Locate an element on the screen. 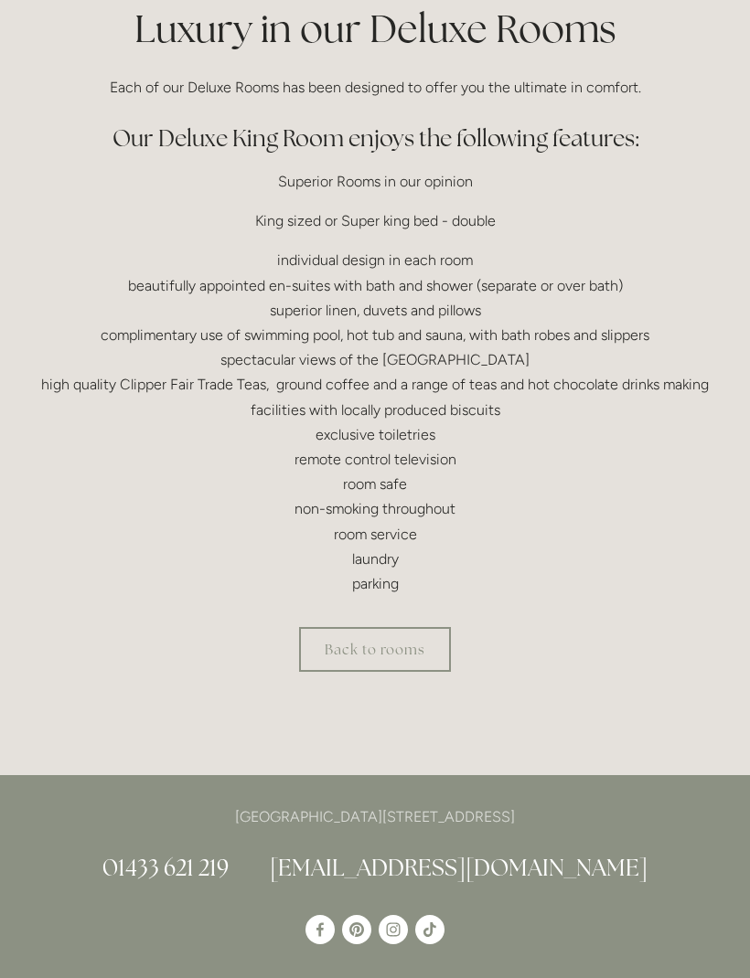 Image resolution: width=750 pixels, height=978 pixels. h1: Luxury in our Deluxe Rooms is located at coordinates (375, 28).